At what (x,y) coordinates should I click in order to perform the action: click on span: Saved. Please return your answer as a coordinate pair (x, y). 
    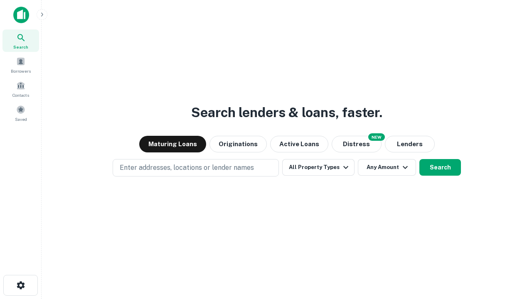
    Looking at the image, I should click on (21, 119).